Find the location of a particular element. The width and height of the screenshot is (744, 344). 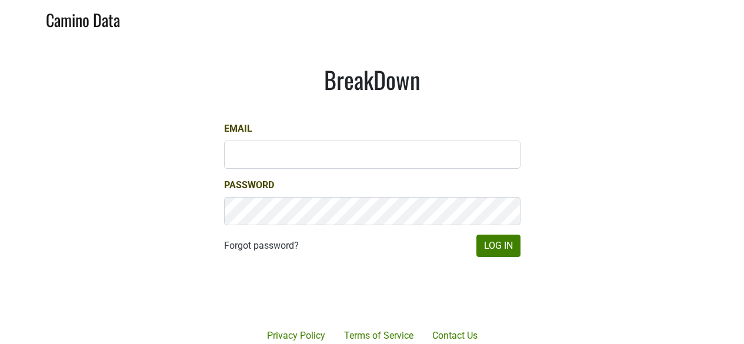

label: Password is located at coordinates (249, 185).